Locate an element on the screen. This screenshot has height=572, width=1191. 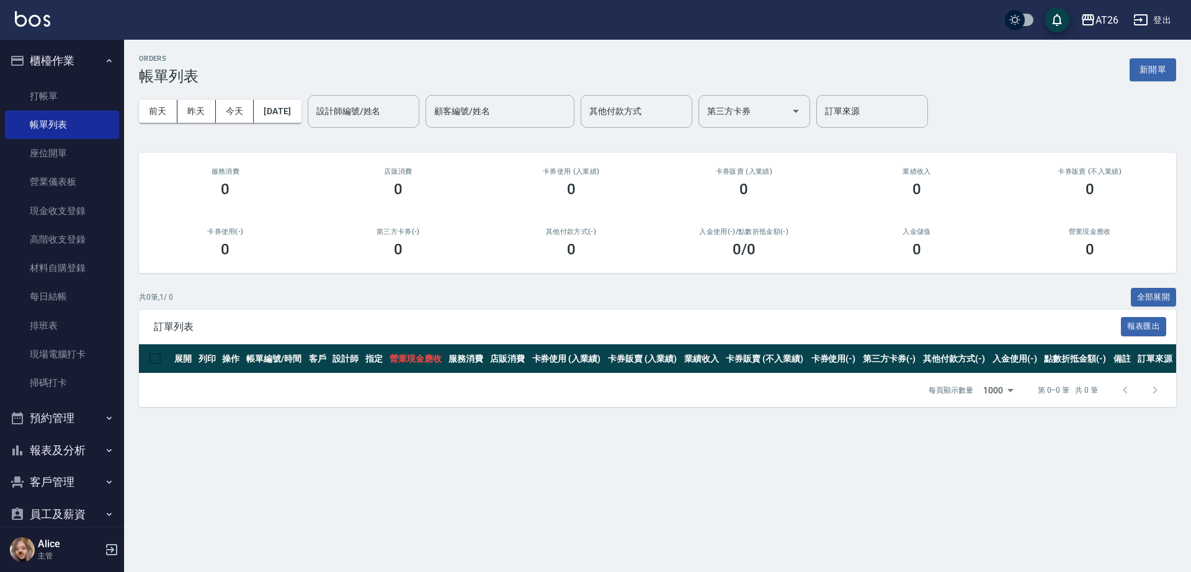
a: 高階收支登錄 is located at coordinates (62, 239).